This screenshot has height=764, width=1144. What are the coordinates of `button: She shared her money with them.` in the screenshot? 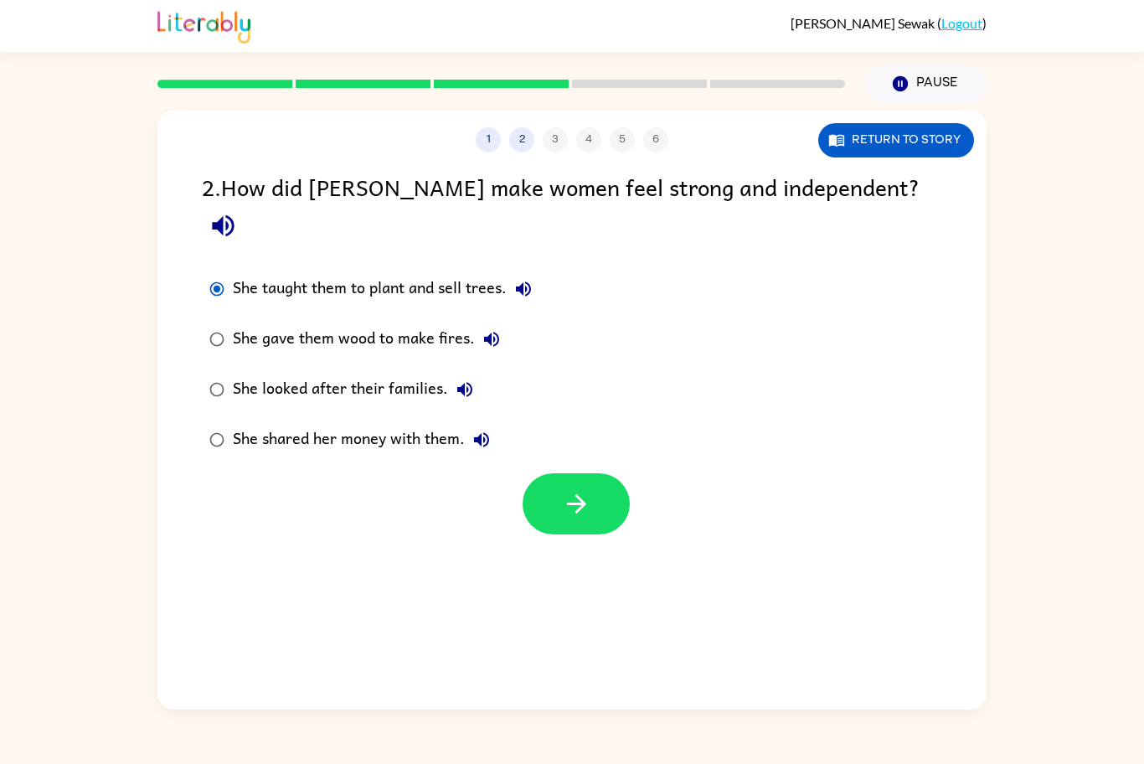 It's located at (481, 440).